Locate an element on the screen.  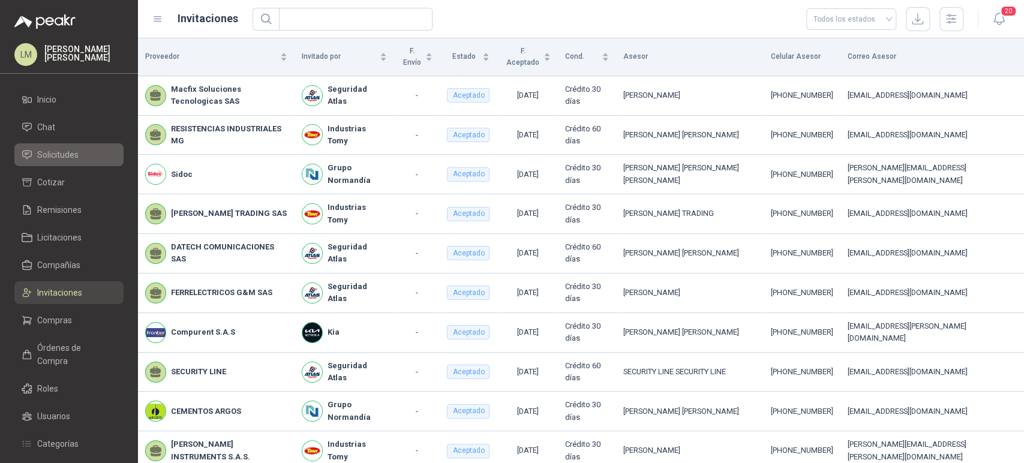
a: Invitaciones is located at coordinates (69, 293).